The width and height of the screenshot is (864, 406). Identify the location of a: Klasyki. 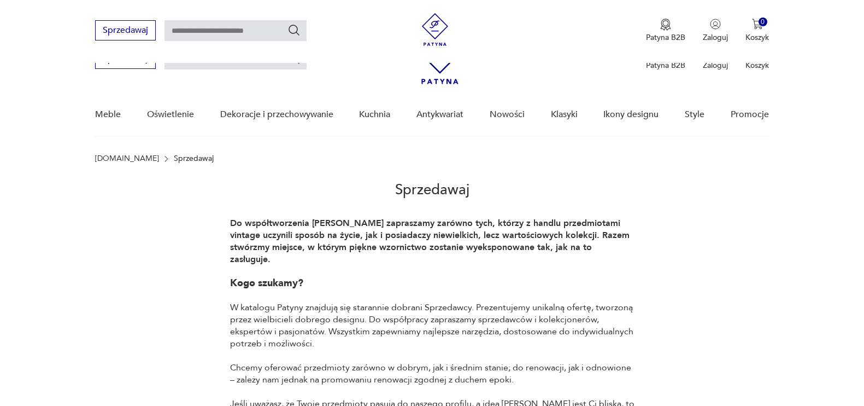
(564, 114).